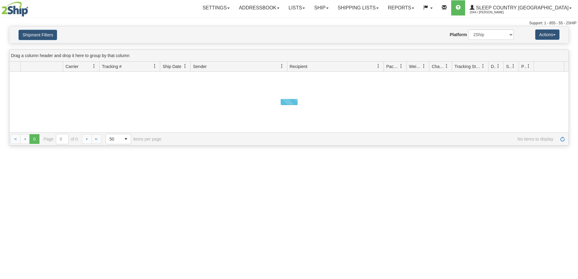 The width and height of the screenshot is (578, 279). Describe the element at coordinates (548, 35) in the screenshot. I see `button: Actions` at that location.